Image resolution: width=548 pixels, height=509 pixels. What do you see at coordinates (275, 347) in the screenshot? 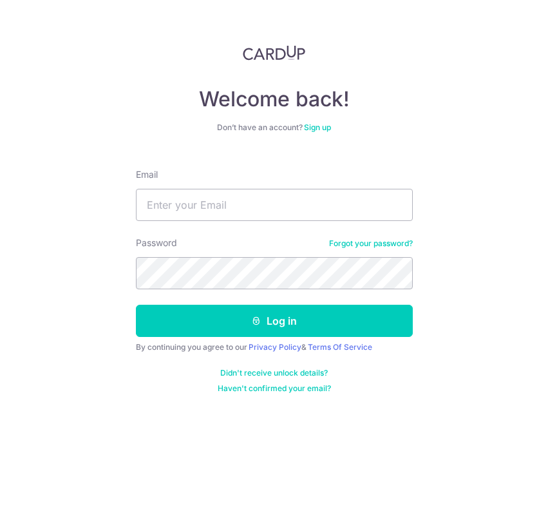
I see `a: Privacy Policy` at bounding box center [275, 347].